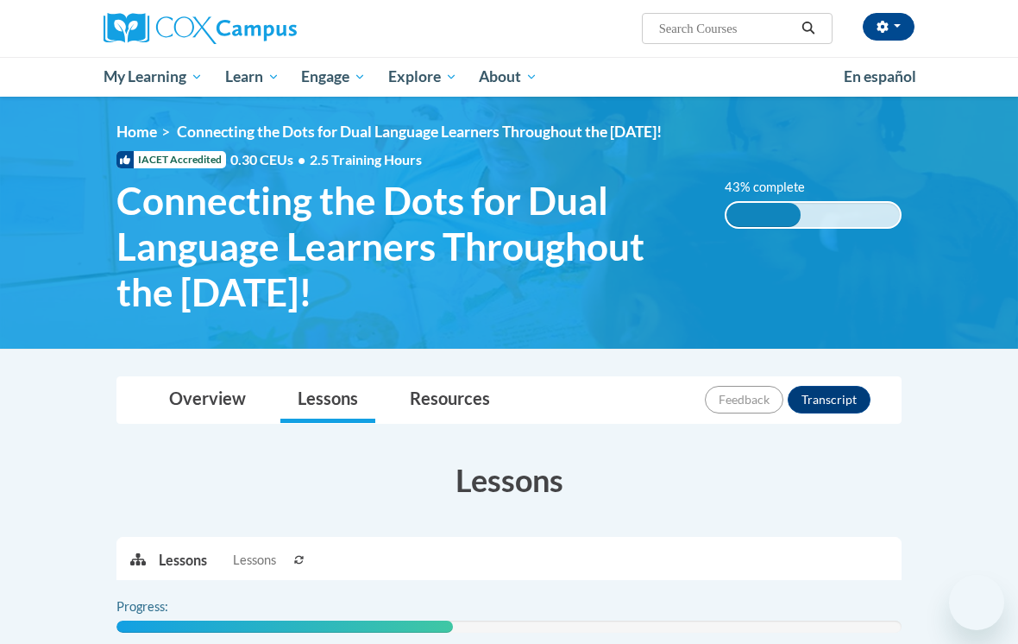 This screenshot has height=644, width=1018. Describe the element at coordinates (829, 400) in the screenshot. I see `button: Transcript` at that location.